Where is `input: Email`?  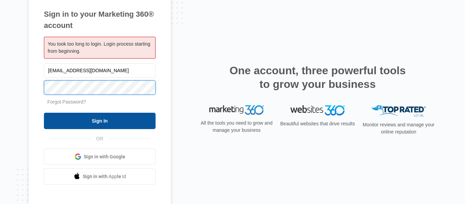
input: Email is located at coordinates (100, 70).